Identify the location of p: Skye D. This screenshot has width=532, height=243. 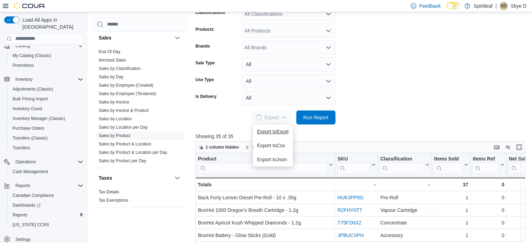
(518, 6).